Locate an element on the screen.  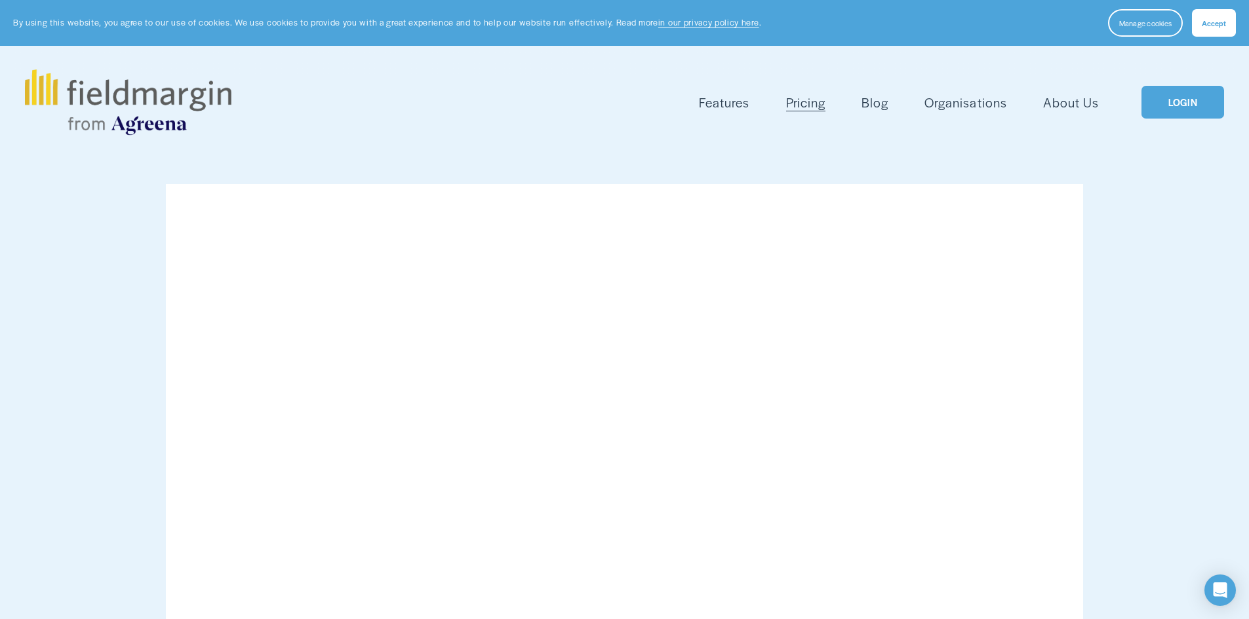
span: Accept is located at coordinates (1213, 23).